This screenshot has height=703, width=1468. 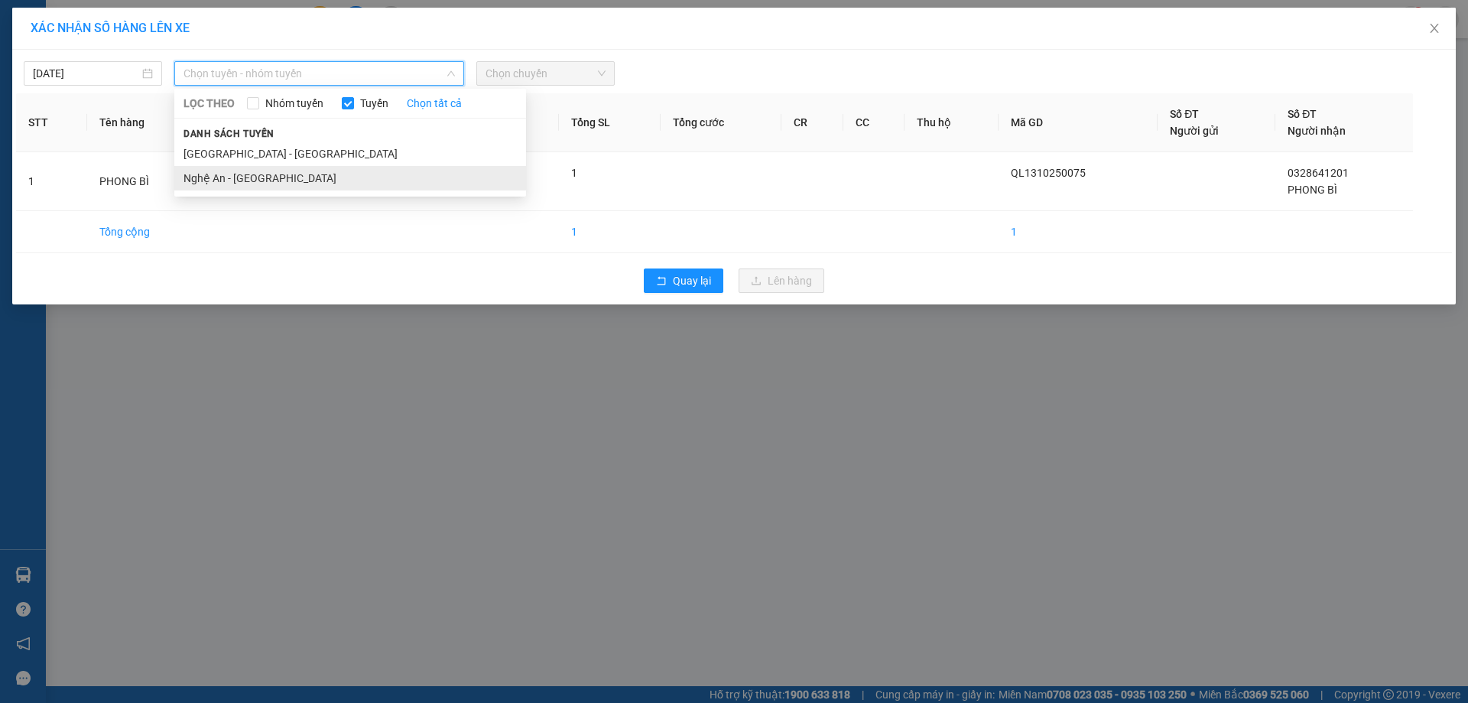 What do you see at coordinates (1316, 131) in the screenshot?
I see `span: Người nhận` at bounding box center [1316, 131].